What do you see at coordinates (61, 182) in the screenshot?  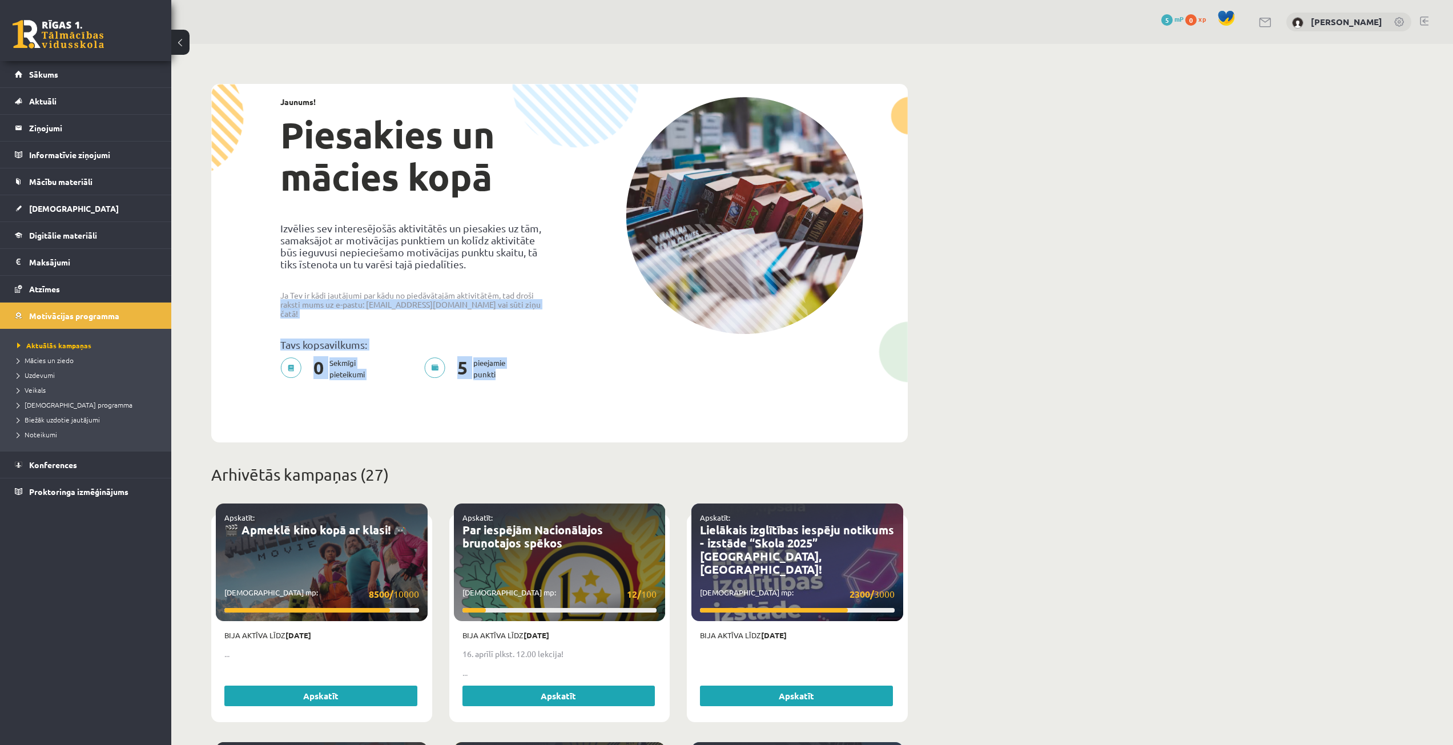 I see `span: Mācību materiāli` at bounding box center [61, 182].